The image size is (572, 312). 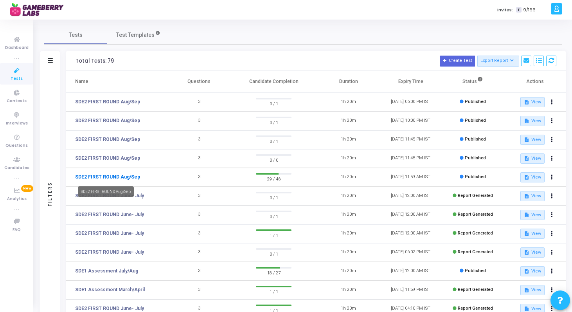 What do you see at coordinates (17, 123) in the screenshot?
I see `span: Interviews` at bounding box center [17, 123].